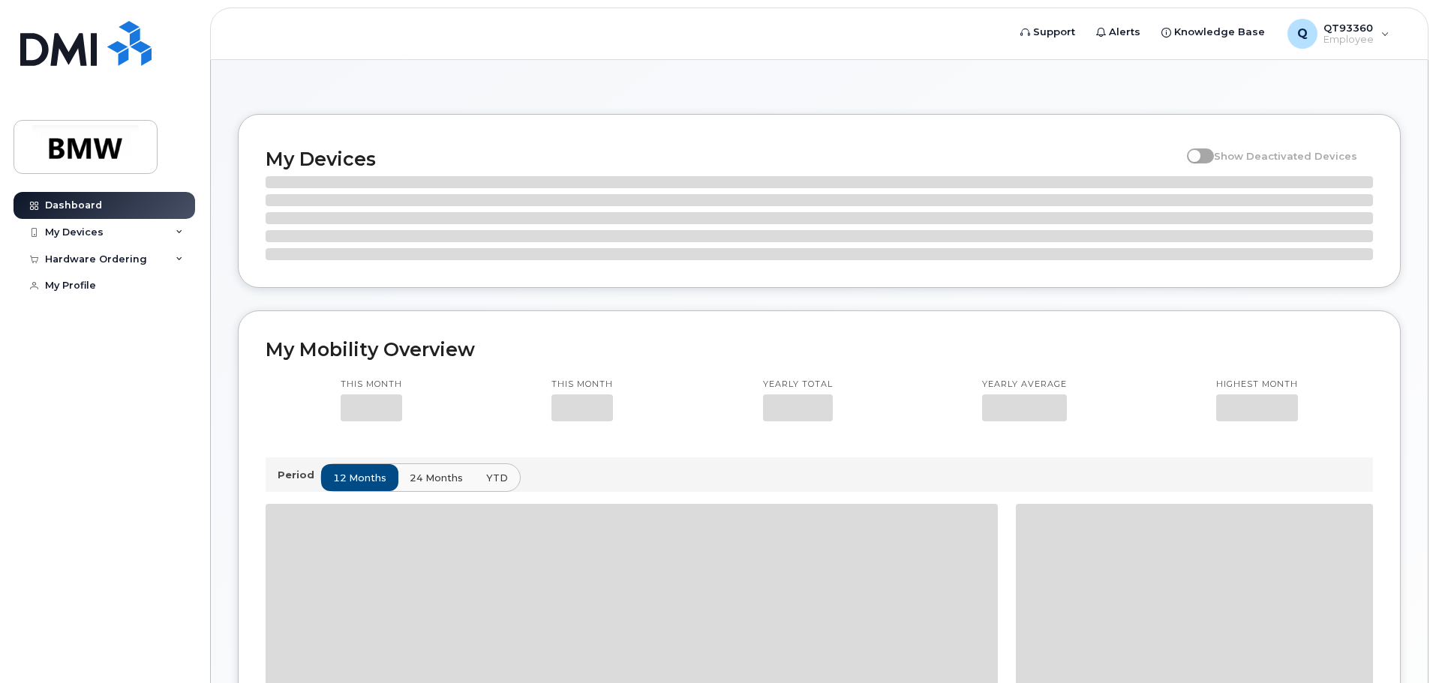  What do you see at coordinates (1193, 148) in the screenshot?
I see `input: Show Deactivated Devices` at bounding box center [1193, 148].